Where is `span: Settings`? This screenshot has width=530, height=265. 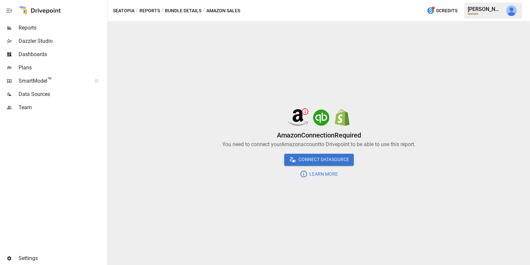
span: Settings is located at coordinates (62, 258).